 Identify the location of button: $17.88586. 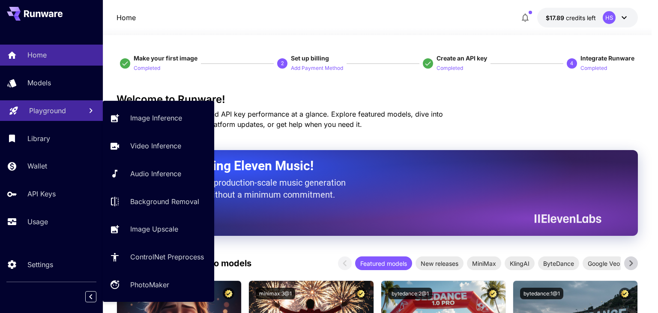
(588, 18).